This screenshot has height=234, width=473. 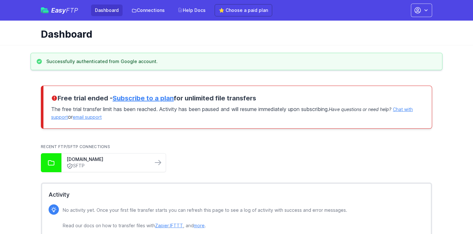 What do you see at coordinates (45, 10) in the screenshot?
I see `img: easyftp_logo.png` at bounding box center [45, 10].